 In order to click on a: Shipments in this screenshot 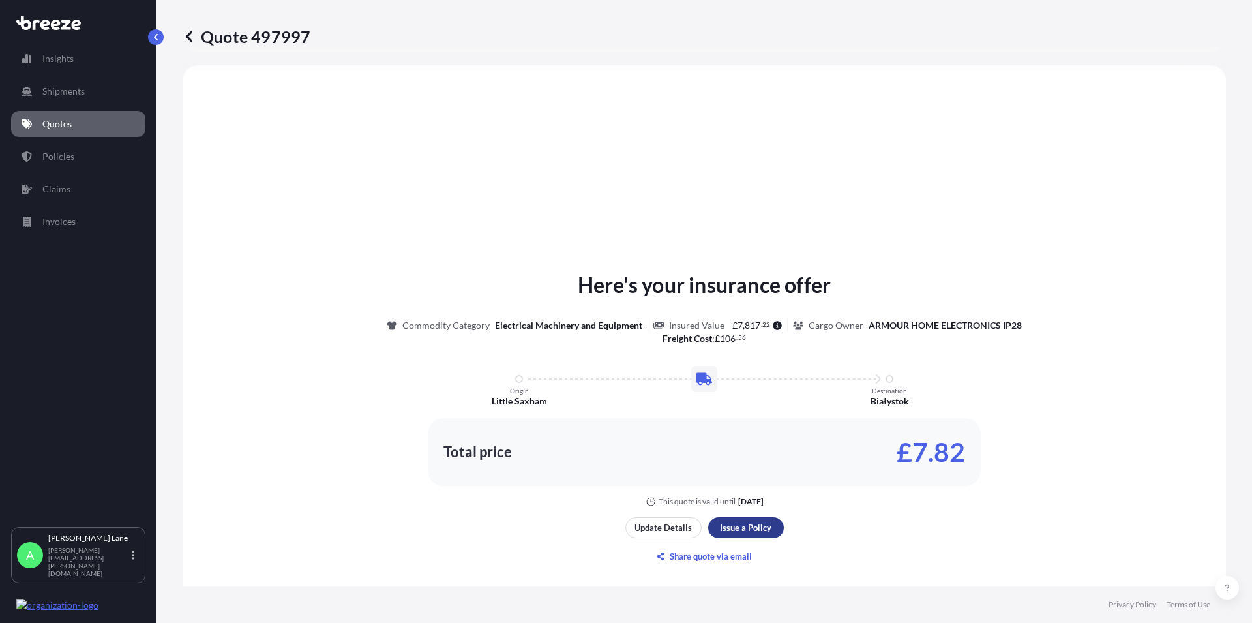, I will do `click(78, 91)`.